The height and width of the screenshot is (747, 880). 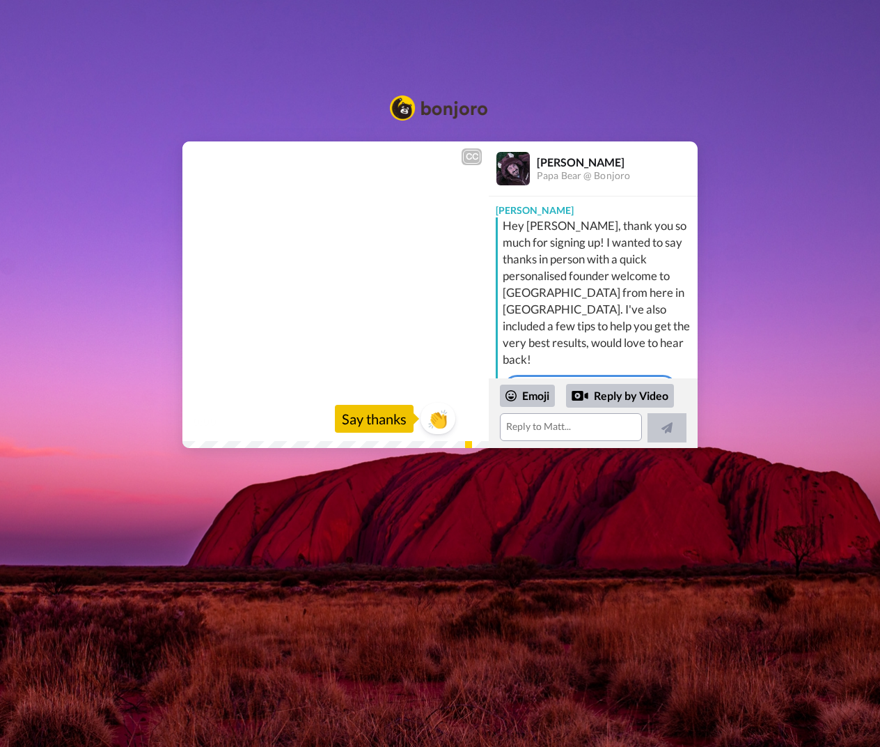 What do you see at coordinates (590, 389) in the screenshot?
I see `a: Book a free product demo` at bounding box center [590, 389].